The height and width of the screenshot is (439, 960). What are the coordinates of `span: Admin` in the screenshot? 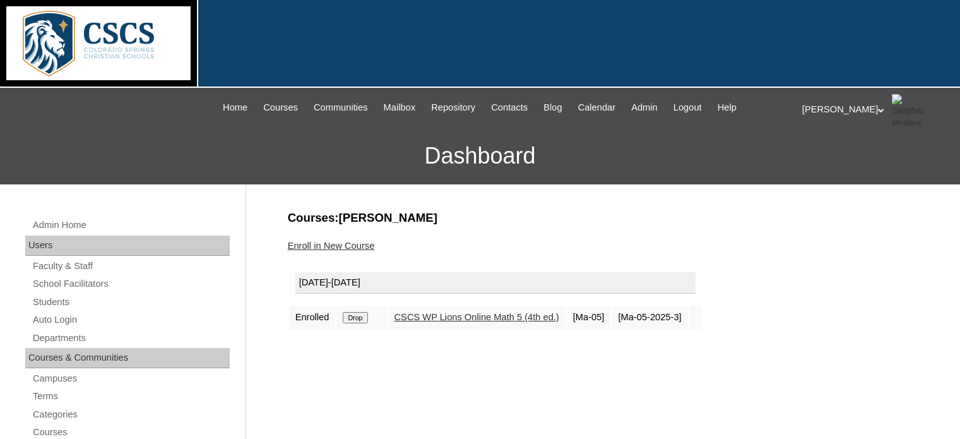 It's located at (644, 107).